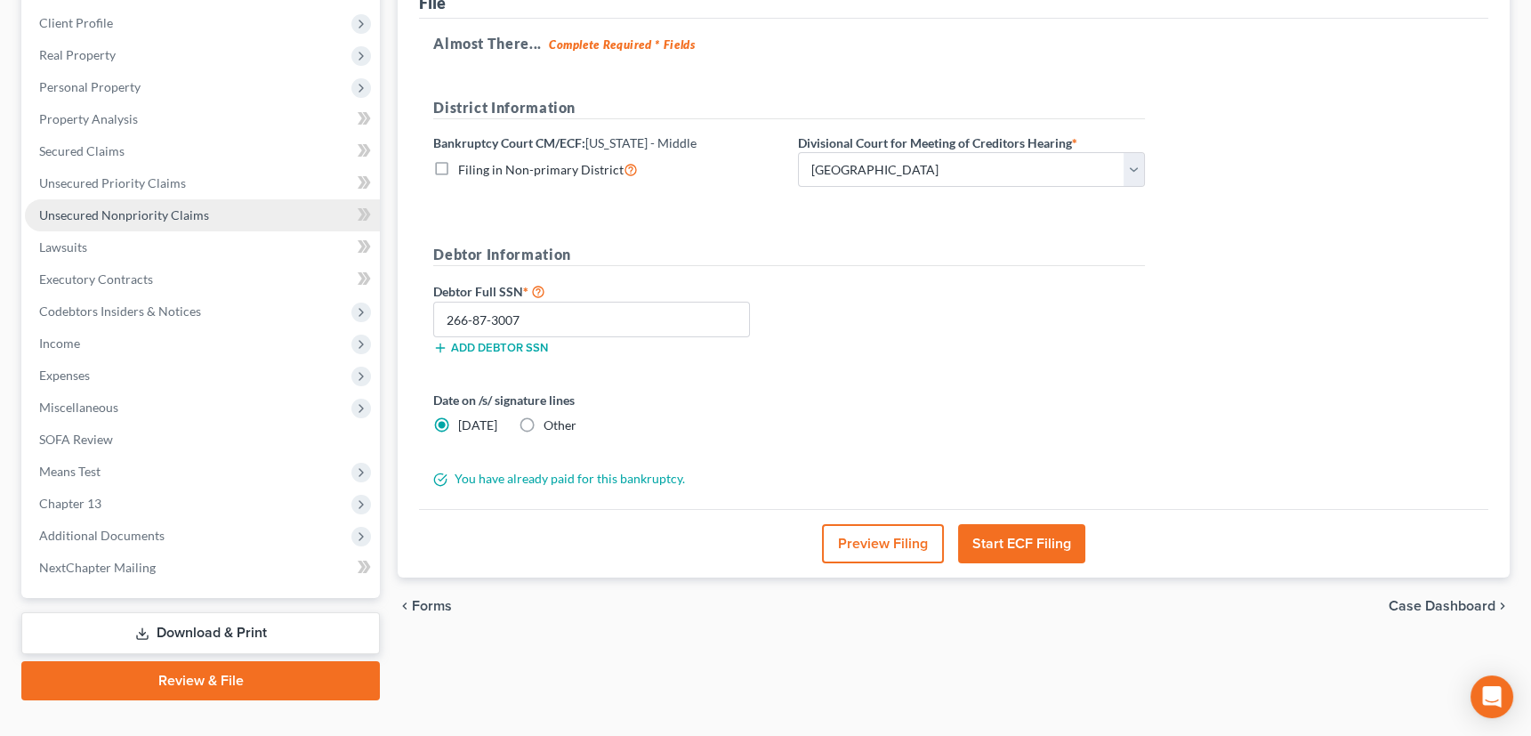 The image size is (1531, 736). What do you see at coordinates (90, 86) in the screenshot?
I see `span: Personal Property` at bounding box center [90, 86].